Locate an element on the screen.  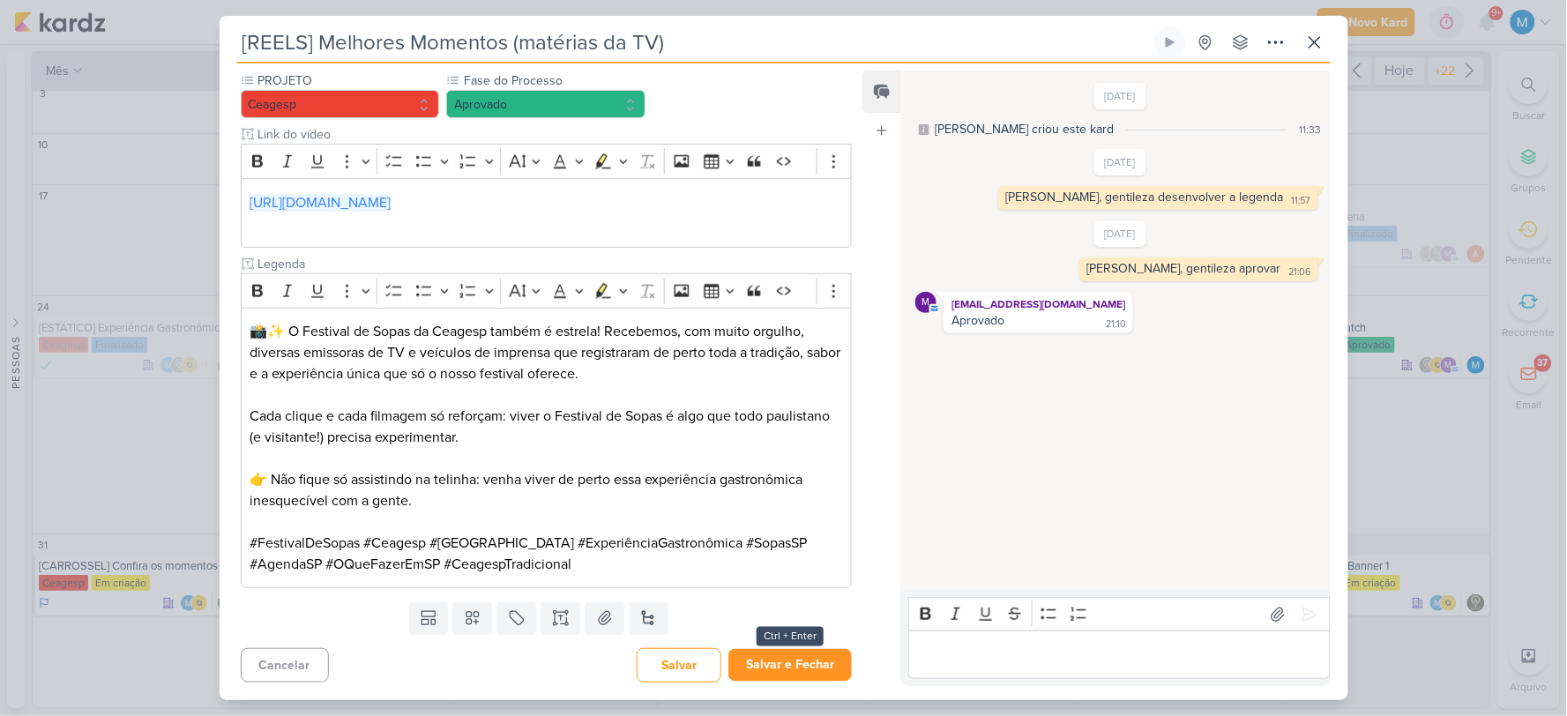
div: Ligar relógio is located at coordinates (1170, 42).